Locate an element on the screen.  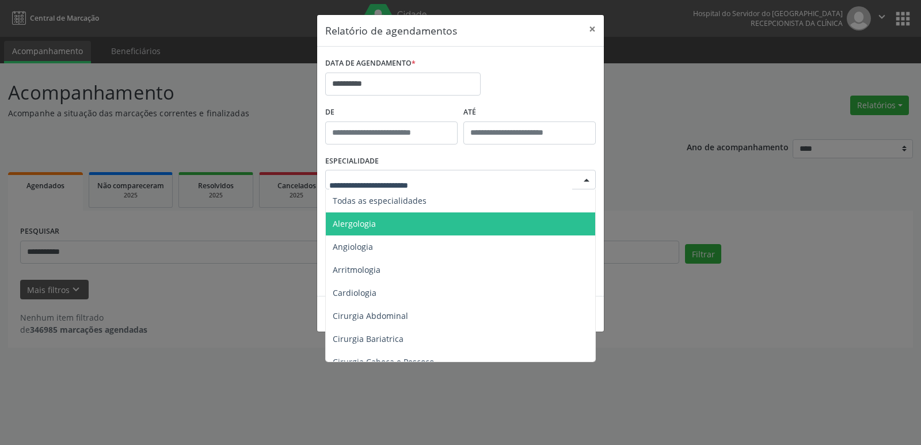
span: Todas as especialidades is located at coordinates (379, 200).